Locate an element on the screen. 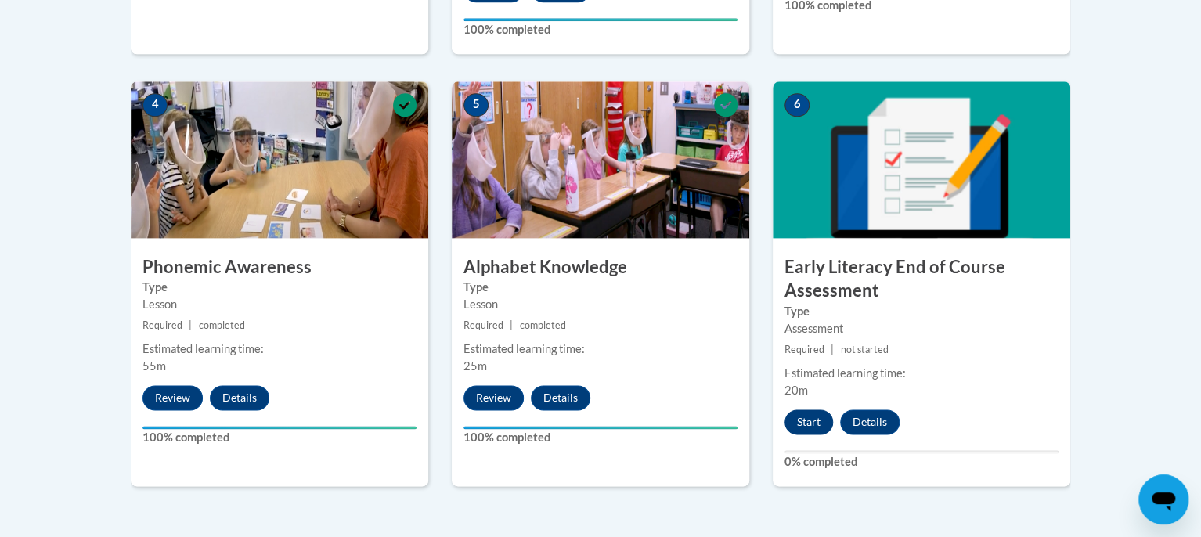 Image resolution: width=1201 pixels, height=537 pixels. span: 6 is located at coordinates (797, 105).